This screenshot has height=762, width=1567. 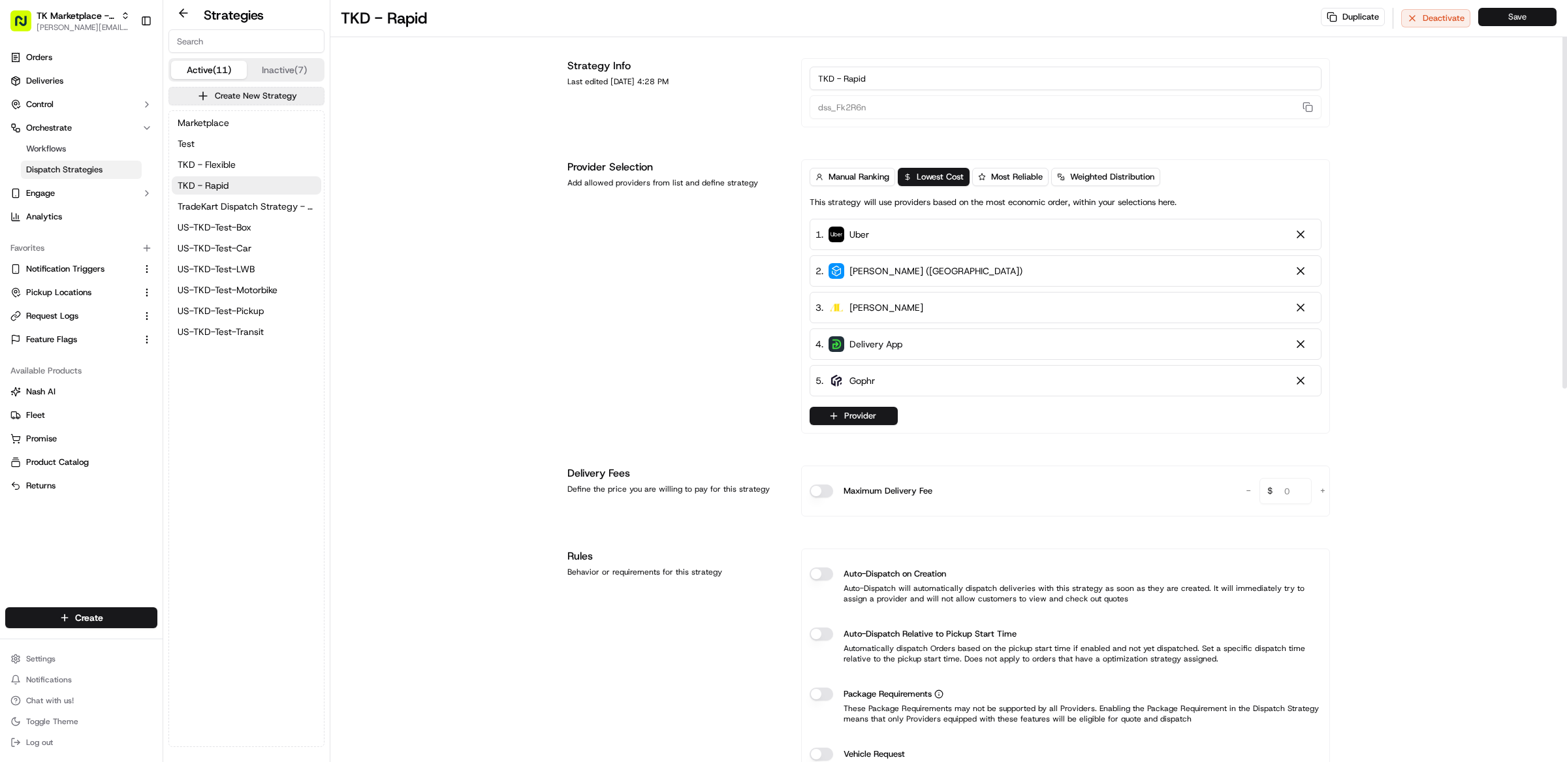 What do you see at coordinates (842, 234) in the screenshot?
I see `div: 1 .` at bounding box center [842, 234].